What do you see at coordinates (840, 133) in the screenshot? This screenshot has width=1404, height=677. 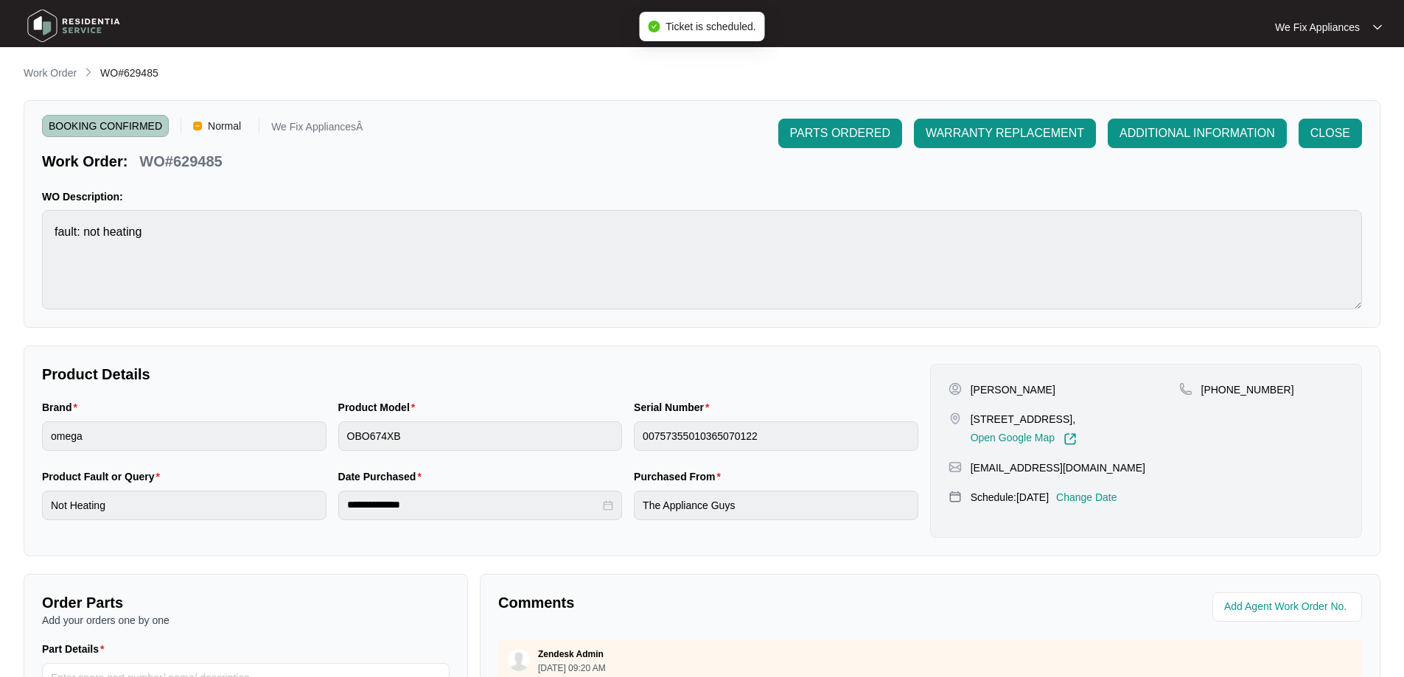 I see `button: PARTS ORDERED` at bounding box center [840, 133].